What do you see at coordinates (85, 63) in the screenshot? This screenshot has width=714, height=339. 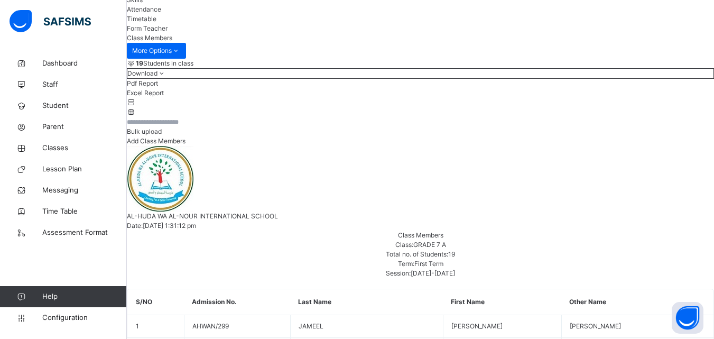 I see `span: Dashboard` at bounding box center [85, 63].